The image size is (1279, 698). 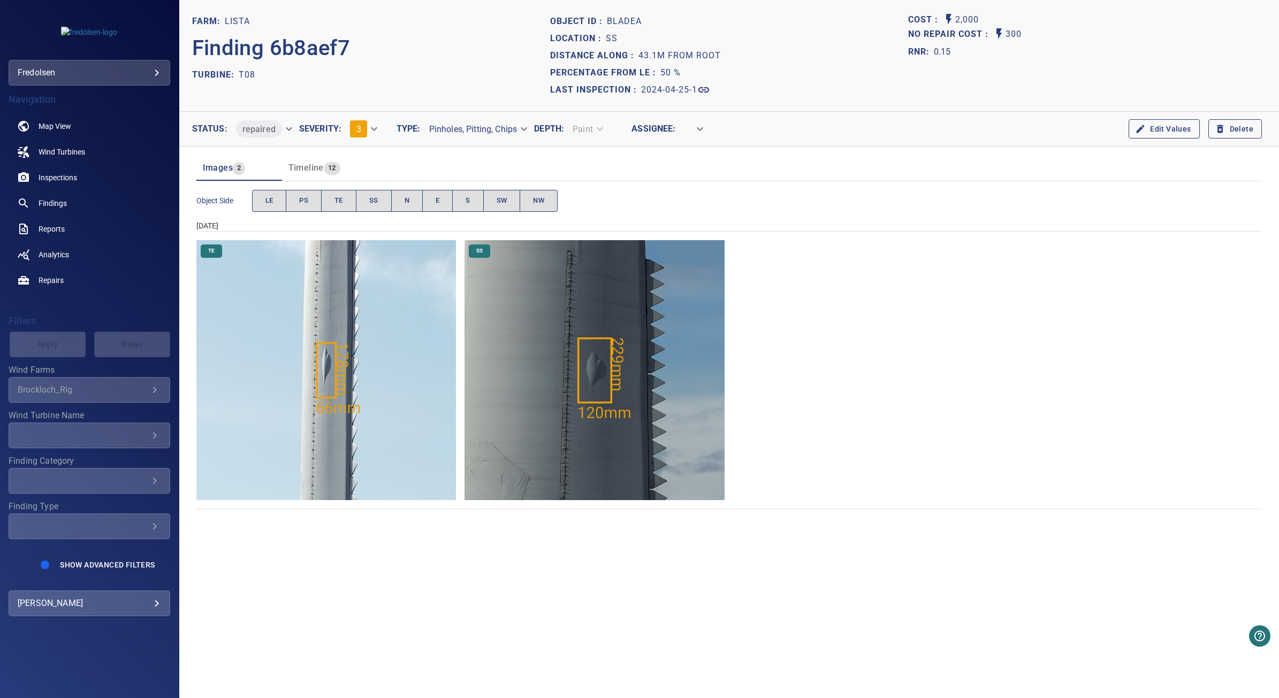 What do you see at coordinates (339, 201) in the screenshot?
I see `button: TE` at bounding box center [339, 201].